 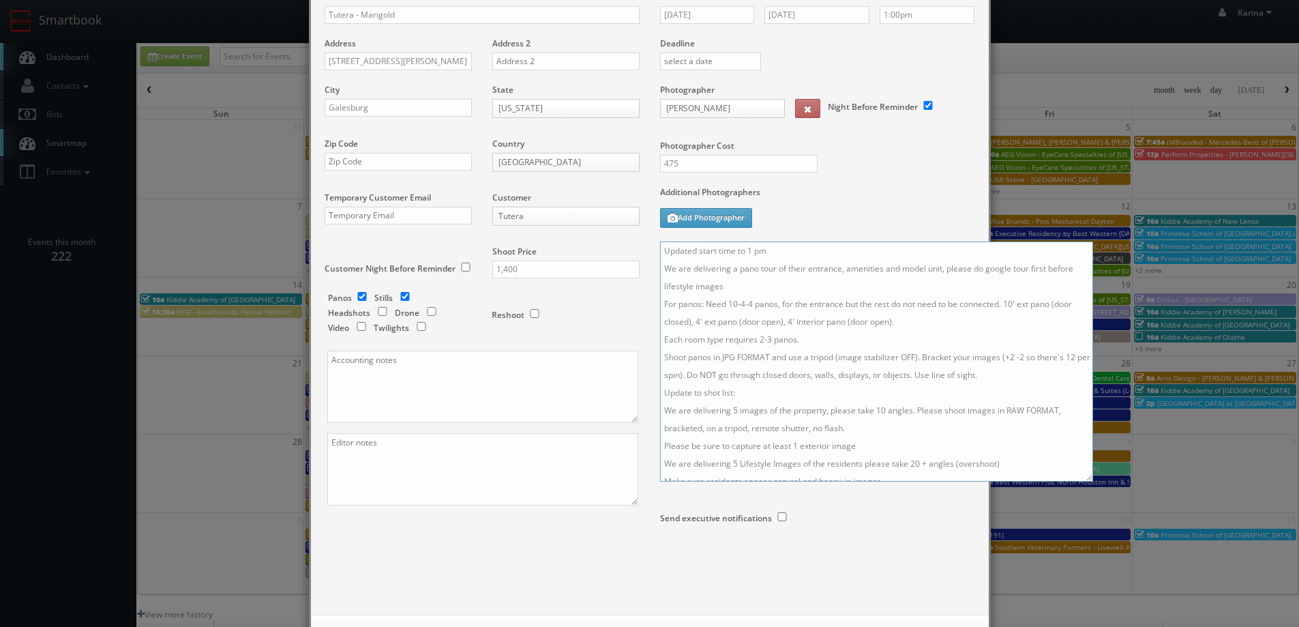 What do you see at coordinates (514, 251) in the screenshot?
I see `label: Shoot Price` at bounding box center [514, 251].